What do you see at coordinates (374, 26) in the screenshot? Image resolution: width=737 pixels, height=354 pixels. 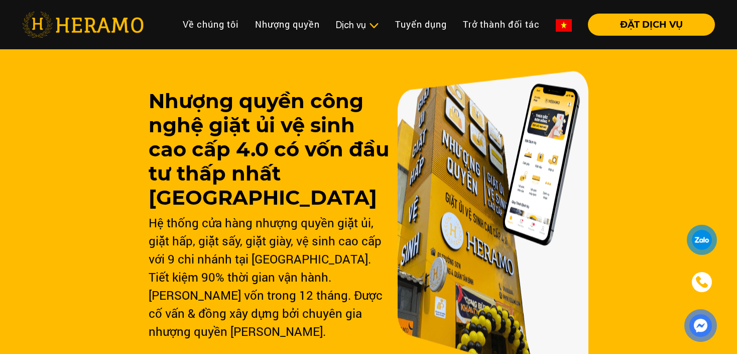 I see `img: subToggleIcon` at bounding box center [374, 26].